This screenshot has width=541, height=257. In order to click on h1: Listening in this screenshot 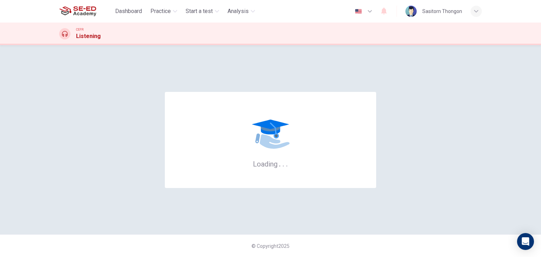, I will do `click(88, 36)`.